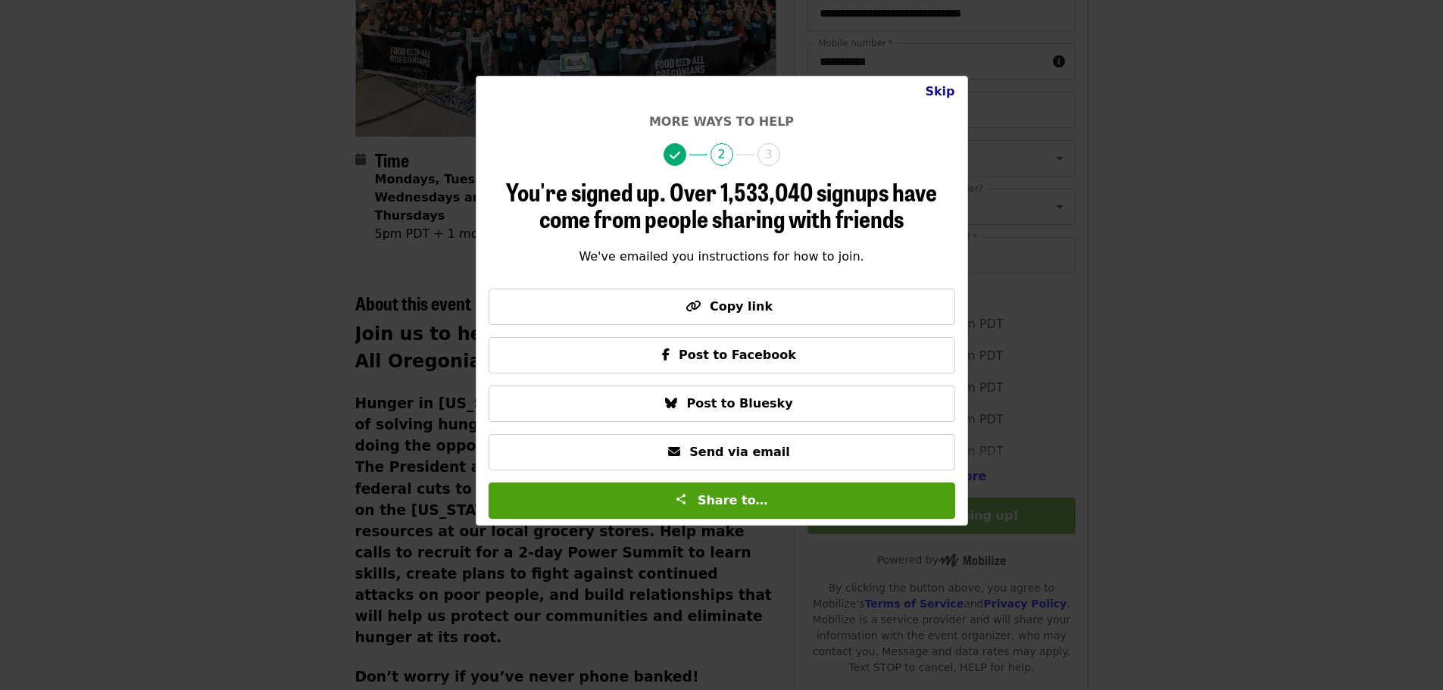 Image resolution: width=1443 pixels, height=690 pixels. What do you see at coordinates (739, 451) in the screenshot?
I see `span: Send via email` at bounding box center [739, 451].